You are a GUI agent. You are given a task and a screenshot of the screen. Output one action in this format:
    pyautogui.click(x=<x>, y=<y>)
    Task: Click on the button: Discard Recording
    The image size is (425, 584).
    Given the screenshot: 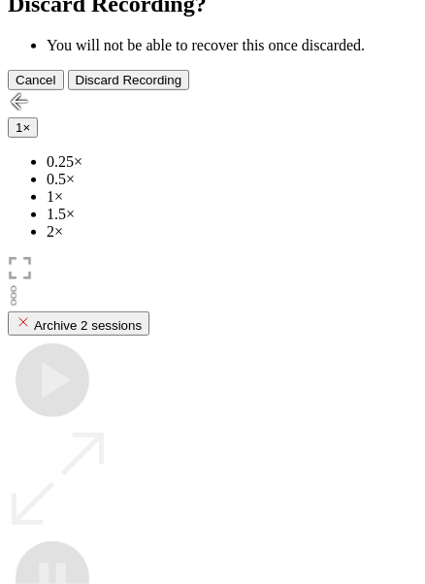 What is the action you would take?
    pyautogui.click(x=129, y=80)
    